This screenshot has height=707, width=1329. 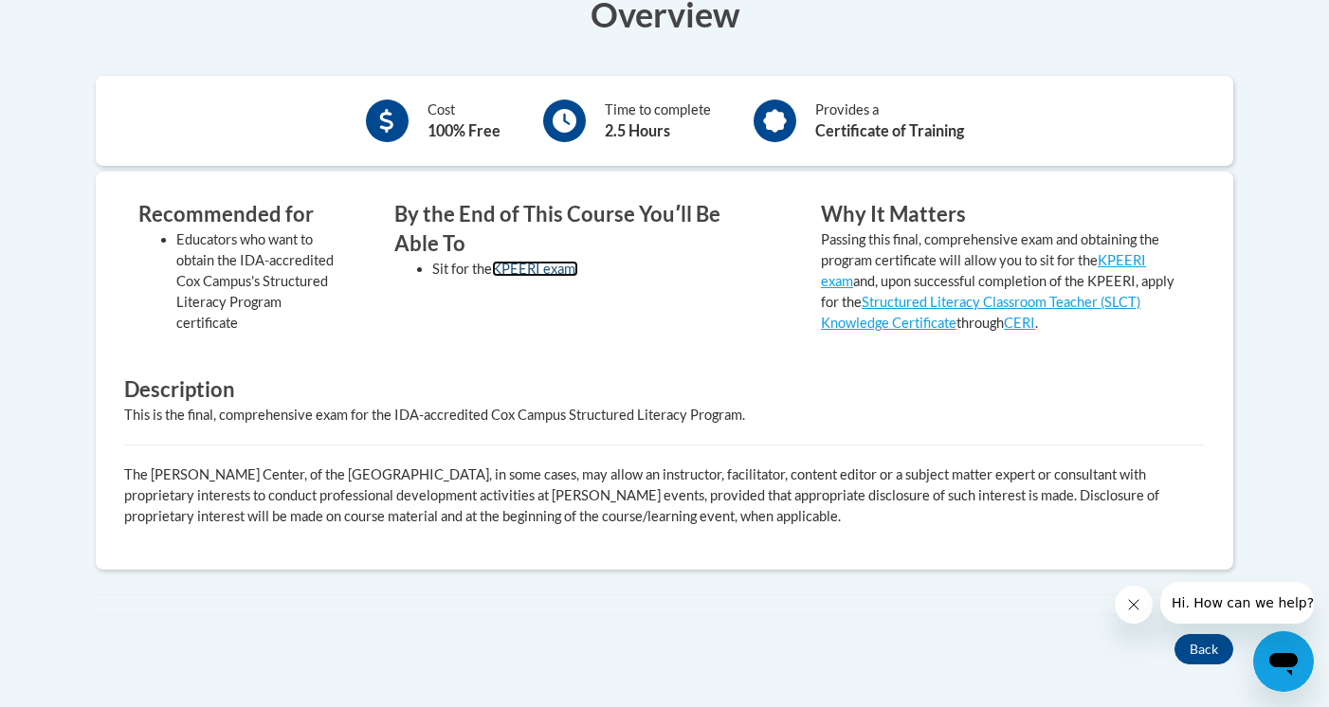 I want to click on div: Provides a, so click(x=889, y=120).